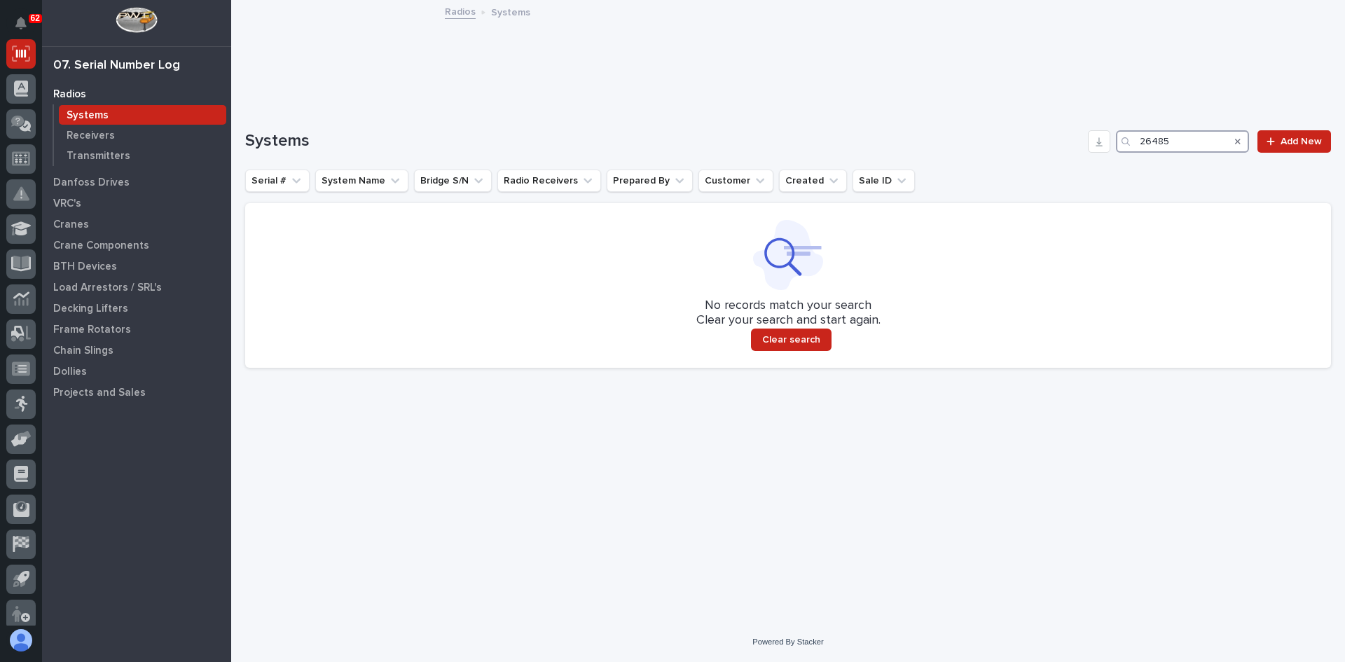 Image resolution: width=1345 pixels, height=662 pixels. I want to click on a: Load Arrestors / SRL's, so click(137, 287).